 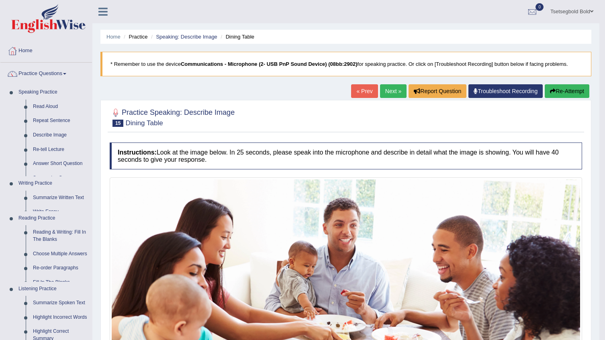 I want to click on a: Speaking Practice, so click(x=53, y=92).